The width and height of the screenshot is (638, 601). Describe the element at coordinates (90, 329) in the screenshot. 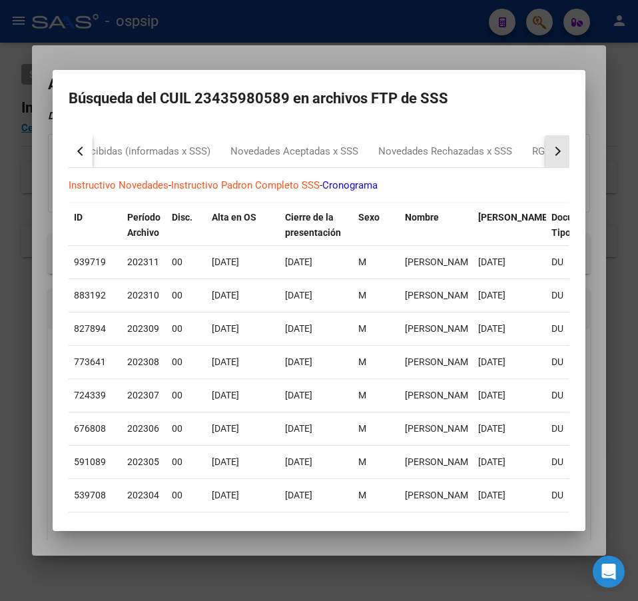

I see `span: 827894` at that location.